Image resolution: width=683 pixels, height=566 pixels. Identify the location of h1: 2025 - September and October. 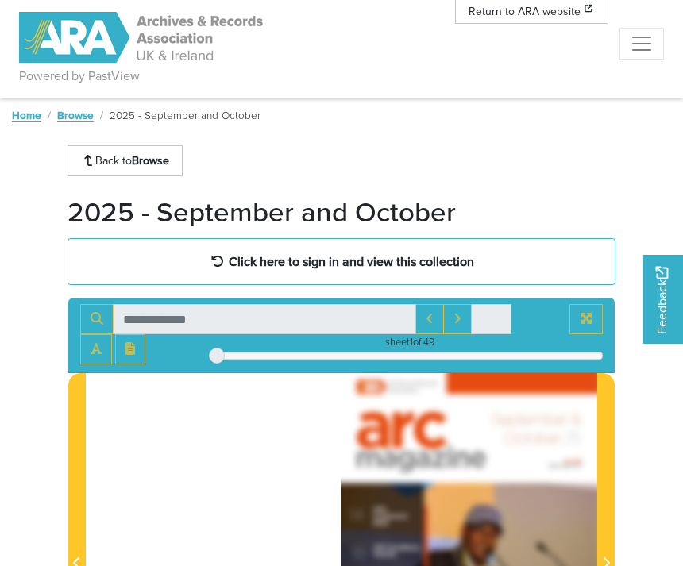
(261, 212).